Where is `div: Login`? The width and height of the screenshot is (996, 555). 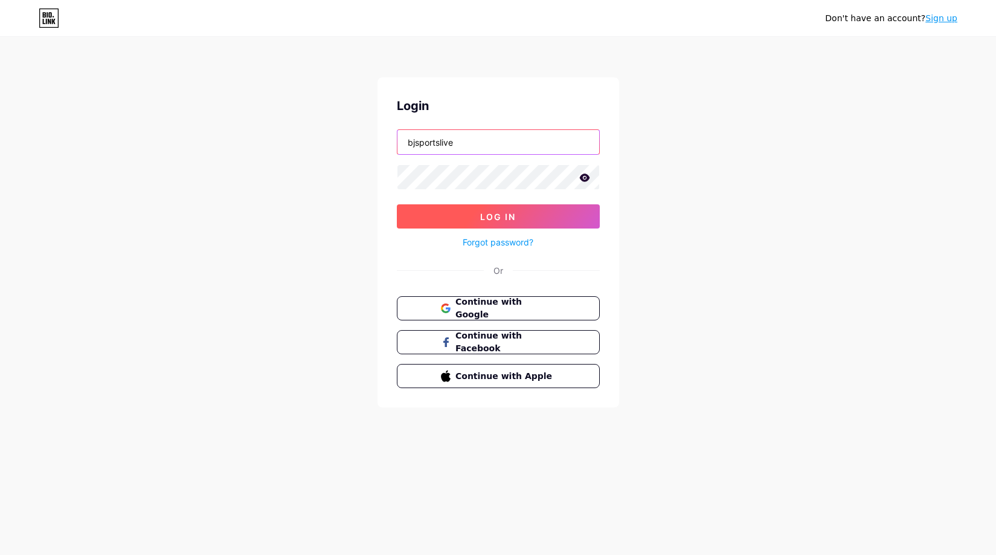 div: Login is located at coordinates (498, 106).